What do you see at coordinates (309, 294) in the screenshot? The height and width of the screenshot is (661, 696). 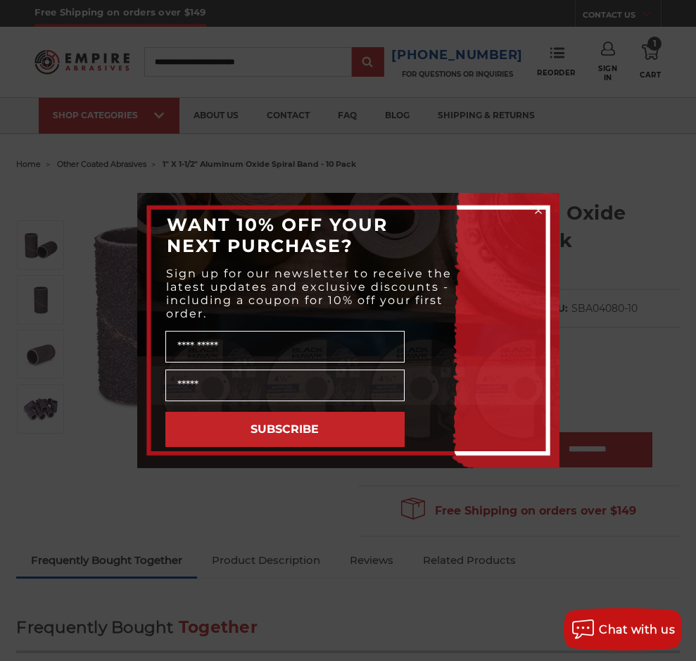 I see `span: Sign up for our newsletter to receive the latest updates and exclusive discounts - including a co...` at bounding box center [309, 294].